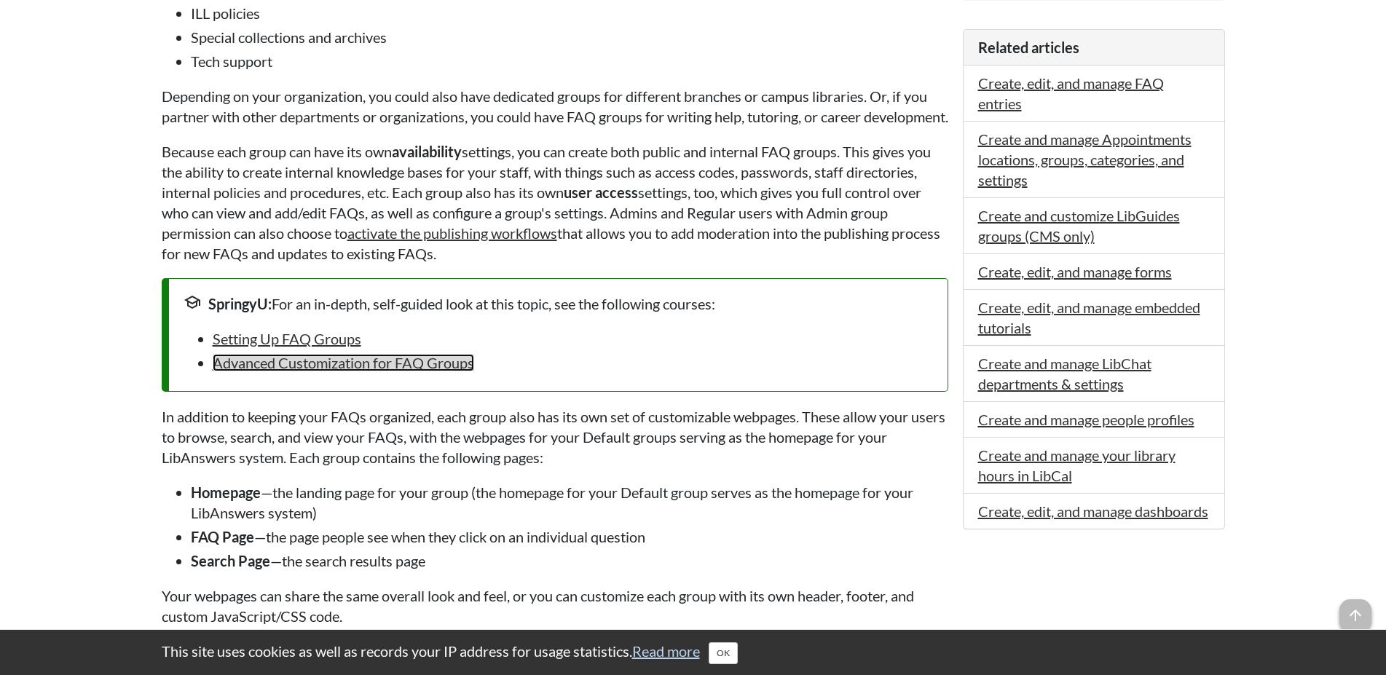 This screenshot has width=1386, height=675. I want to click on p: Depending on your organization, you could also have dedicated groups for different branches or ca..., so click(555, 106).